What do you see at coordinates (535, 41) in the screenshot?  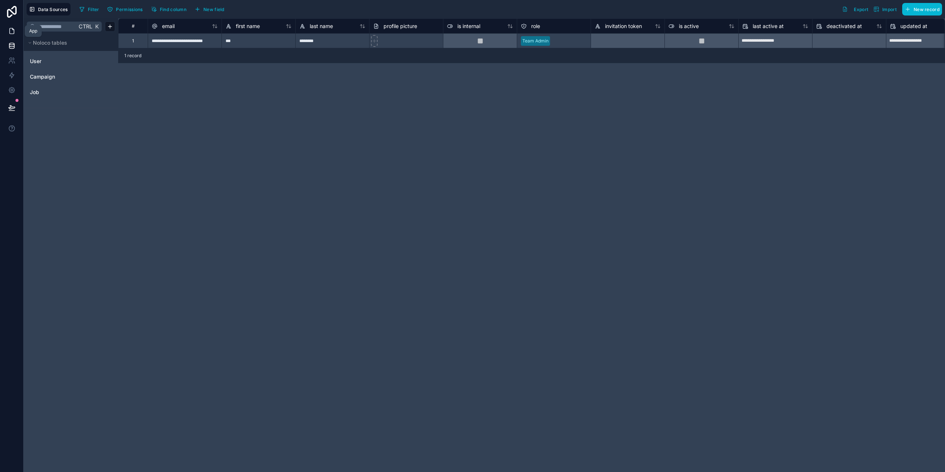 I see `div: Team Admin` at bounding box center [535, 41].